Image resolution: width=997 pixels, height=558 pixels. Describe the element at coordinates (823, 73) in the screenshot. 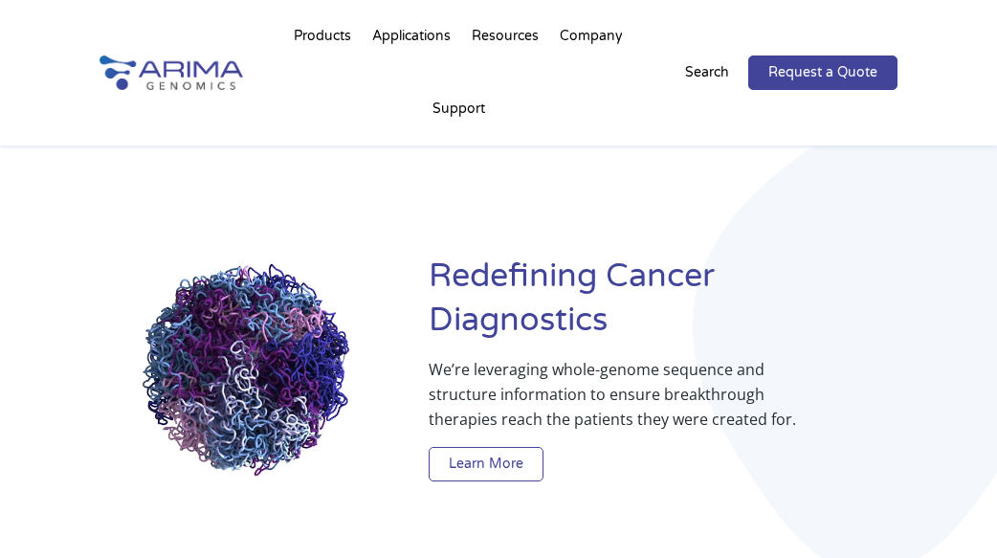

I see `a: Request a Quote` at that location.